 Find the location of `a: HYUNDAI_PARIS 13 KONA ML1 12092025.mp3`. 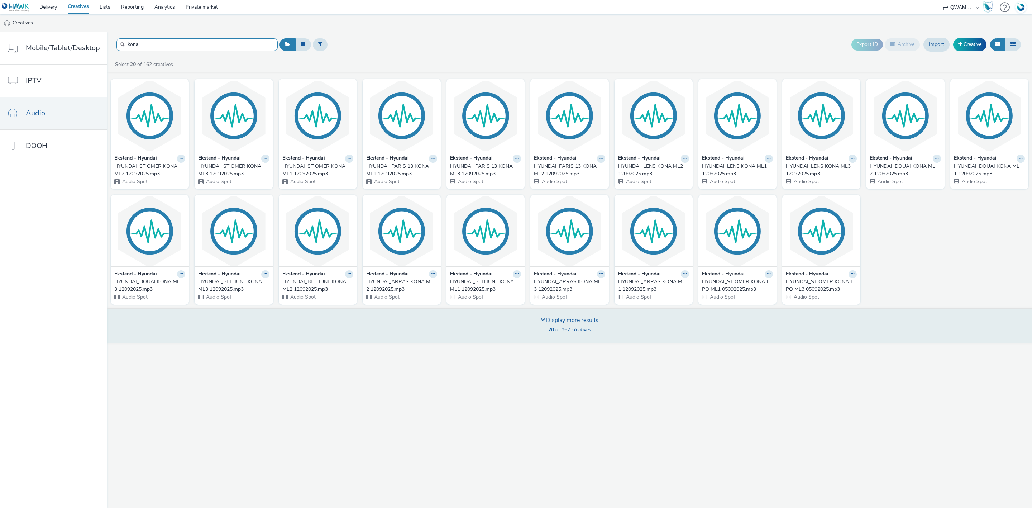

a: HYUNDAI_PARIS 13 KONA ML1 12092025.mp3 is located at coordinates (402, 170).